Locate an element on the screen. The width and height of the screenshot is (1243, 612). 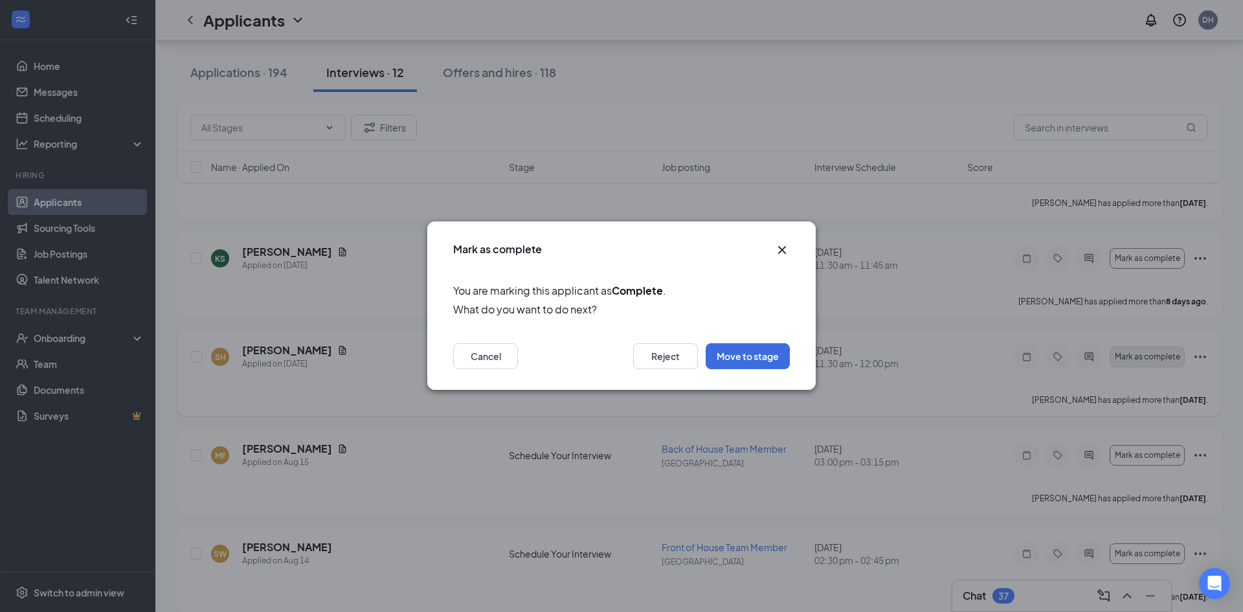
button: Cancel is located at coordinates (486, 357).